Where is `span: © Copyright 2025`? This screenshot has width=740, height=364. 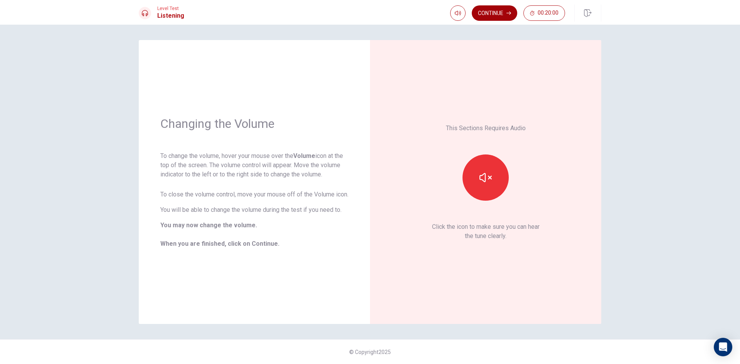 span: © Copyright 2025 is located at coordinates (370, 352).